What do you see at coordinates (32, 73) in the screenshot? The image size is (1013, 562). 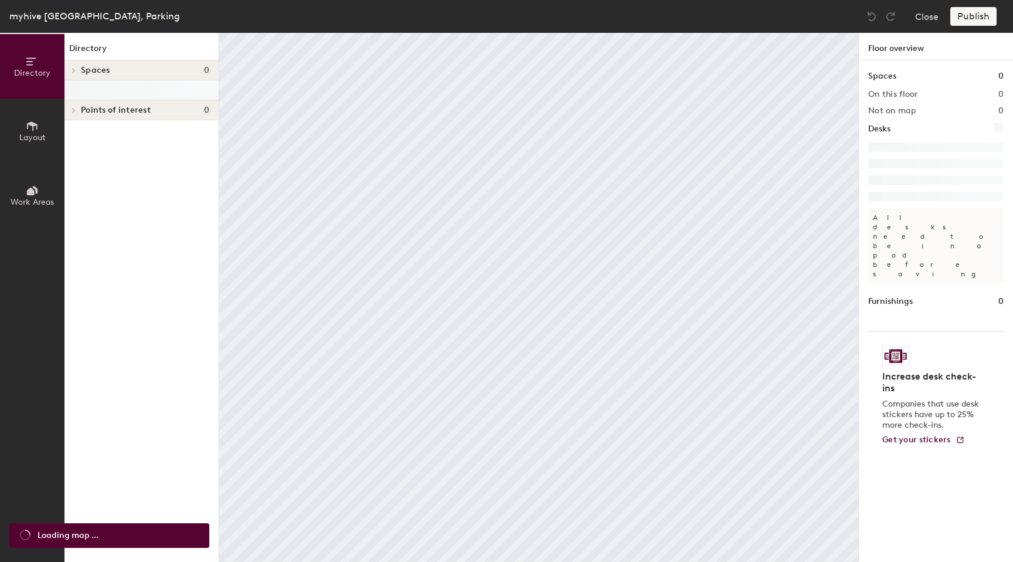 I see `span: Directory` at bounding box center [32, 73].